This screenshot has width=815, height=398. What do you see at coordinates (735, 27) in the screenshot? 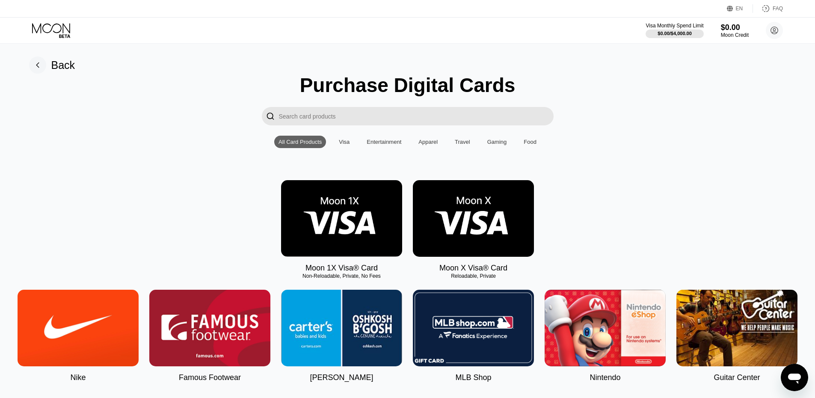
I see `div: $0.00` at bounding box center [735, 27].